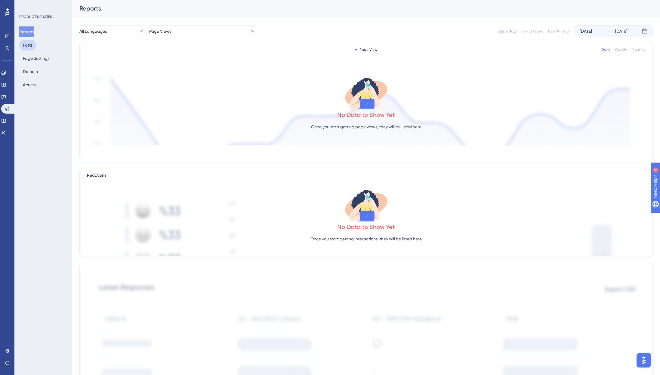  Describe the element at coordinates (366, 50) in the screenshot. I see `div: Page View` at that location.